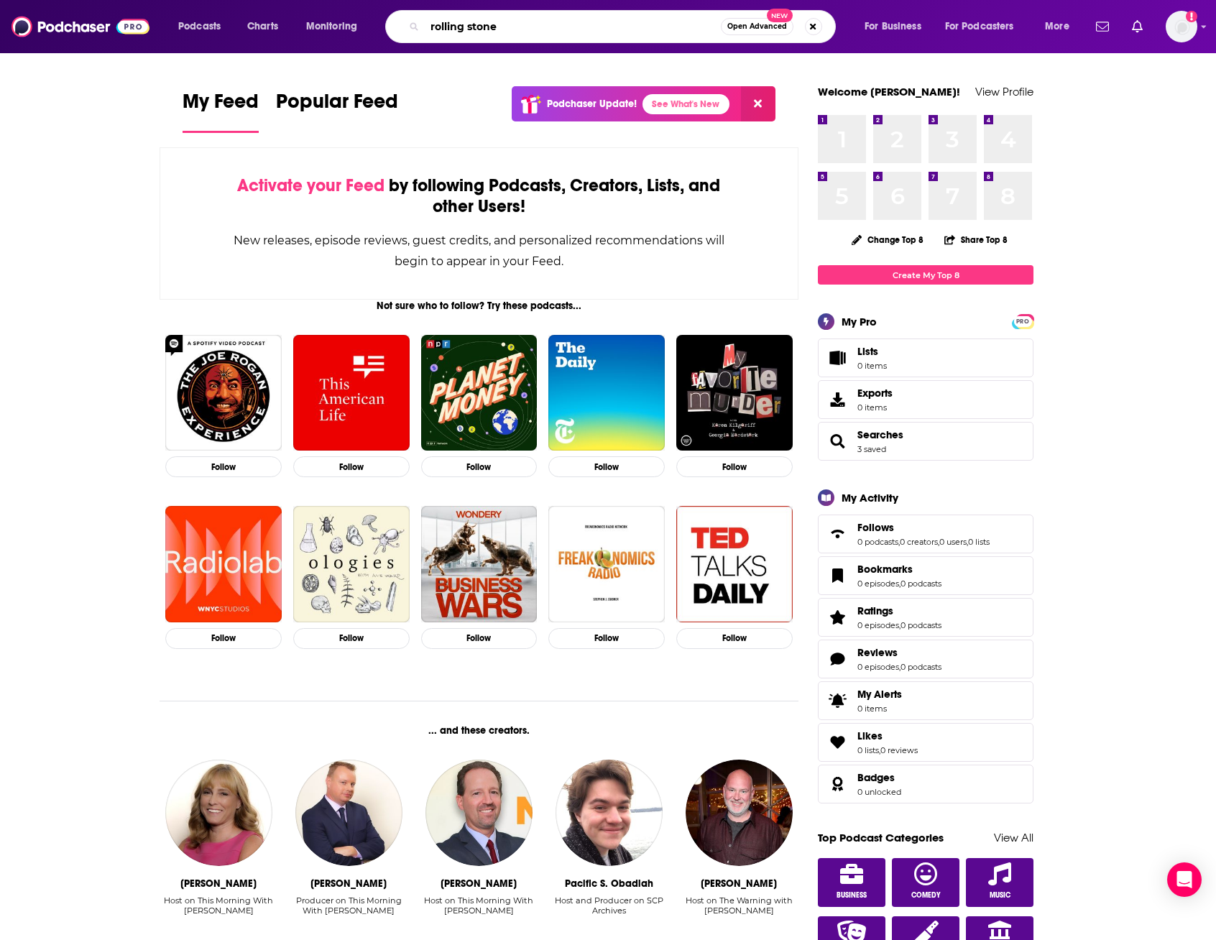 The image size is (1216, 940). I want to click on div: Host and Producer on SCP Archives, so click(609, 910).